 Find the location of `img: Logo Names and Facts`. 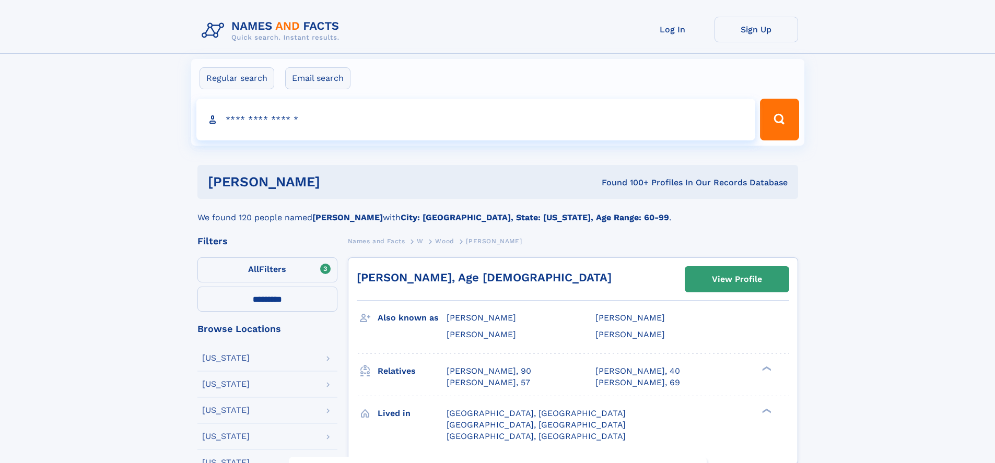

img: Logo Names and Facts is located at coordinates (273, 31).